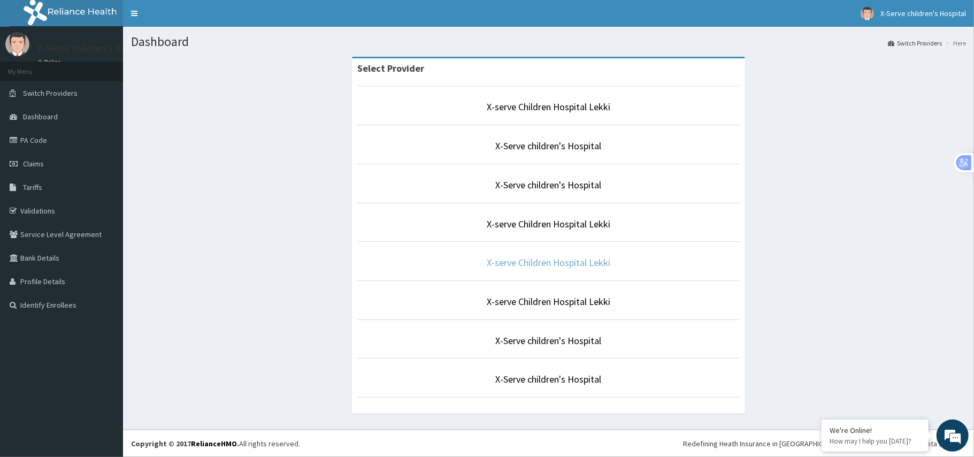 This screenshot has width=974, height=457. What do you see at coordinates (548, 42) in the screenshot?
I see `h1: Dashboard` at bounding box center [548, 42].